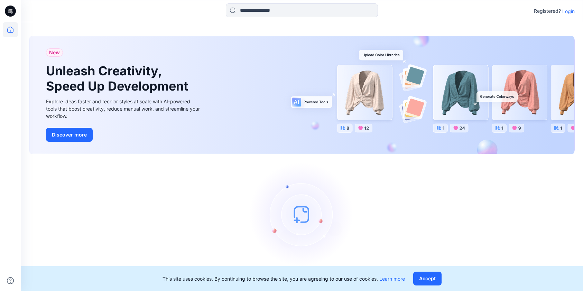  Describe the element at coordinates (69, 135) in the screenshot. I see `button: Discover more` at that location.